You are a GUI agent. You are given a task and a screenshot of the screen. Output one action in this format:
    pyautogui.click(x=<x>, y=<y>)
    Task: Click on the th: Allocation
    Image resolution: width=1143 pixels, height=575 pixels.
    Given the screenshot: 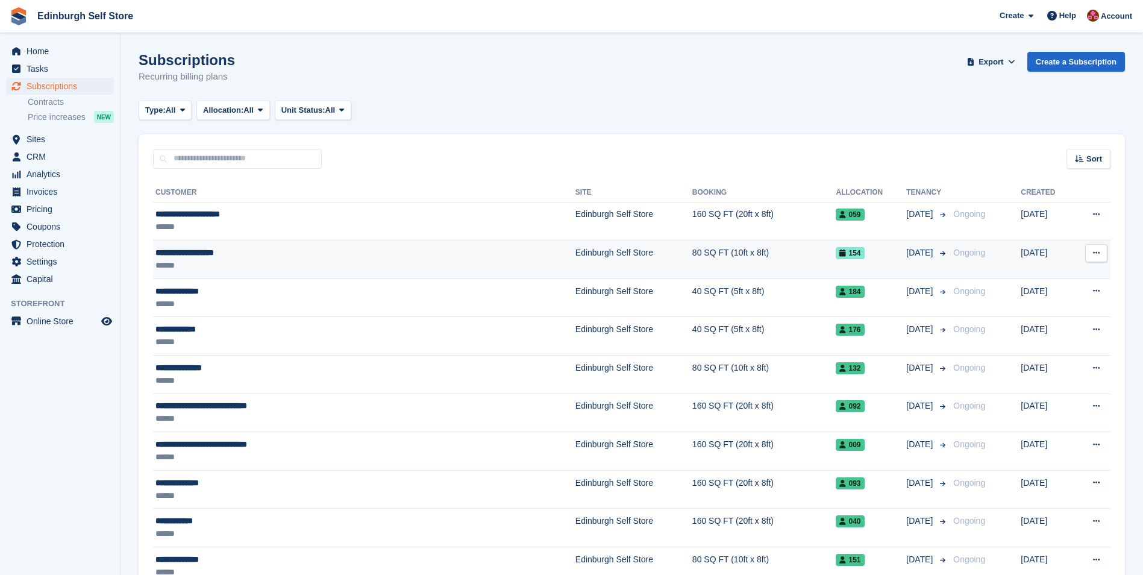 What is the action you would take?
    pyautogui.click(x=871, y=193)
    